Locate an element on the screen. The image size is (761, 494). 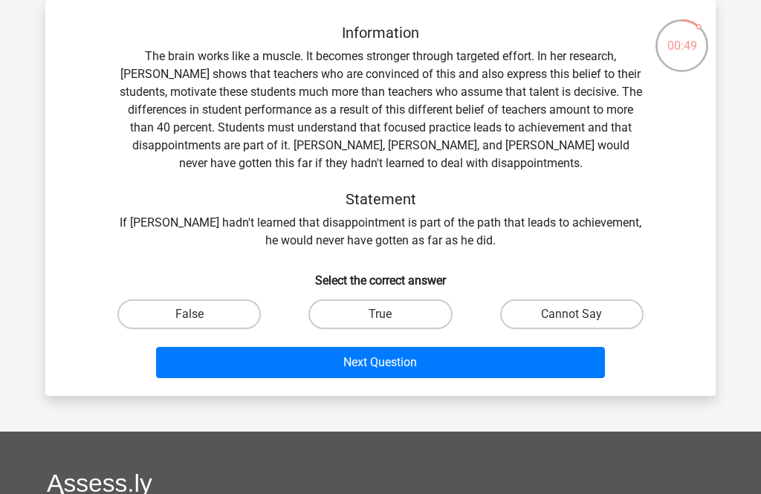
div: The brain works like a muscle. It becomes stronger through targeted effort. In her research, [PER... is located at coordinates (380, 137).